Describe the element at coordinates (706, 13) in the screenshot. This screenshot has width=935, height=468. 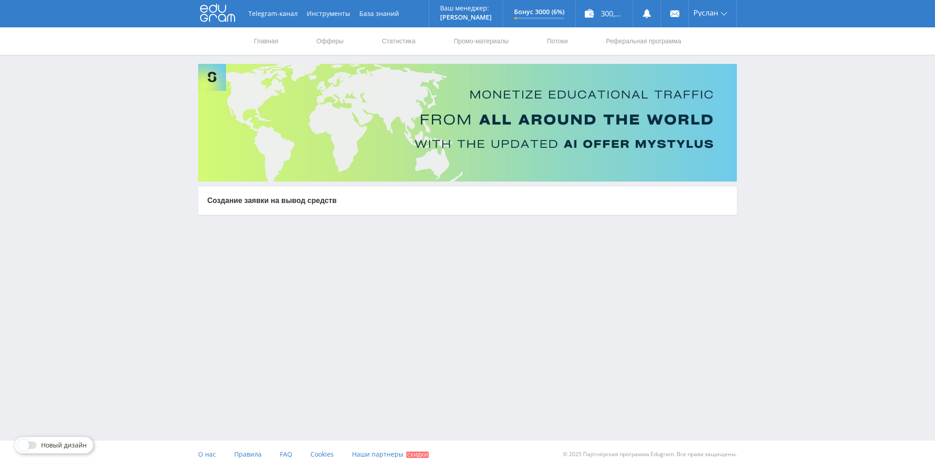
I see `span: Руслан` at that location.